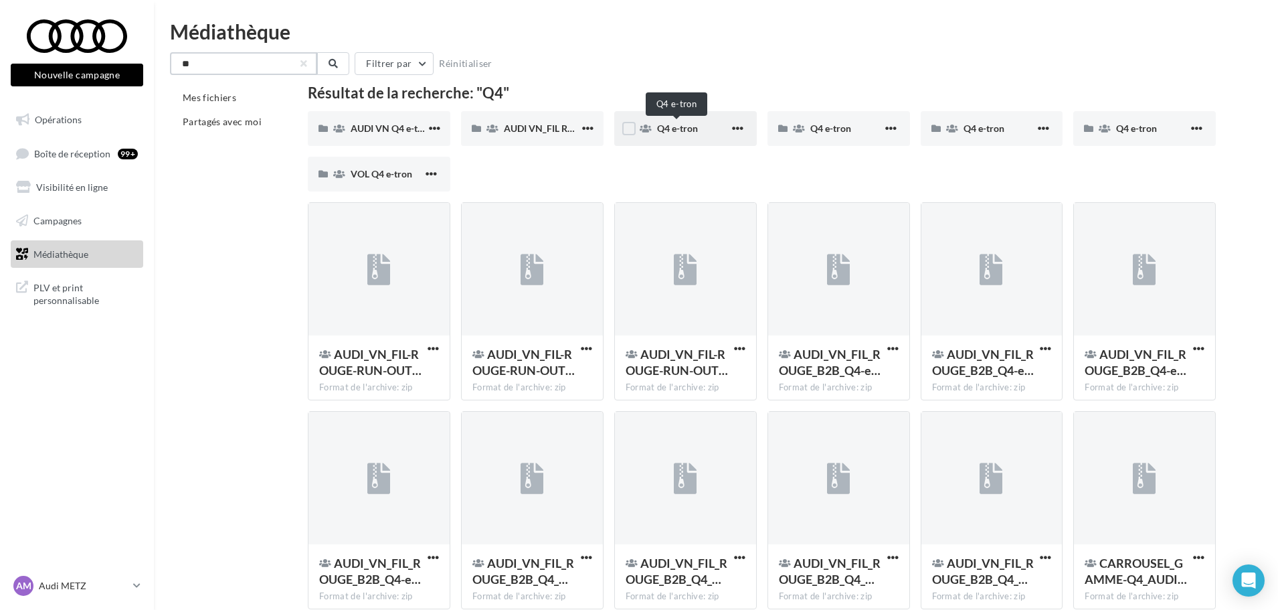  I want to click on span: AUDI VN Q4 e-tron sans offre, so click(413, 128).